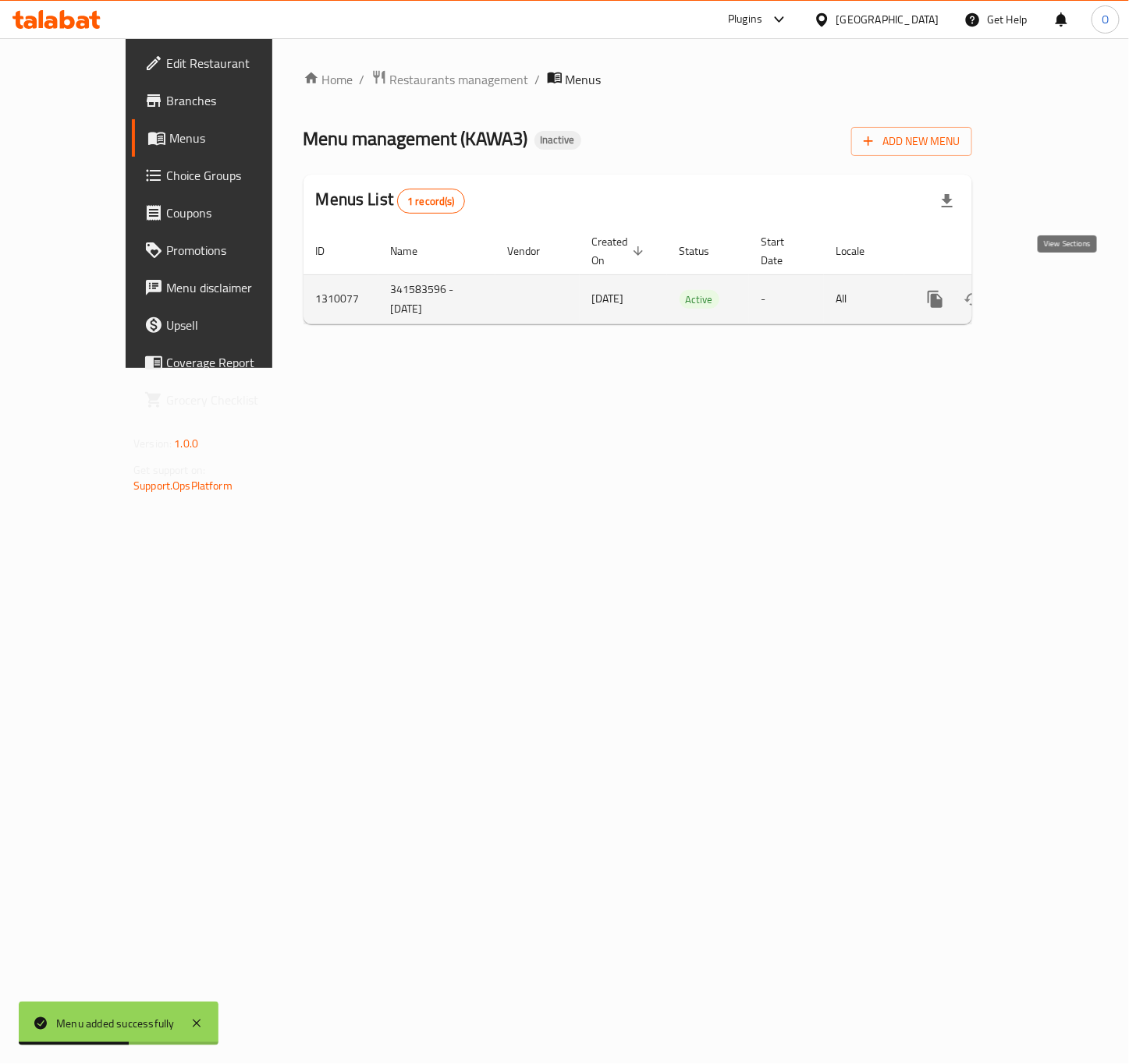 This screenshot has width=1129, height=1064. What do you see at coordinates (234, 288) in the screenshot?
I see `span: Menu disclaimer` at bounding box center [234, 288].